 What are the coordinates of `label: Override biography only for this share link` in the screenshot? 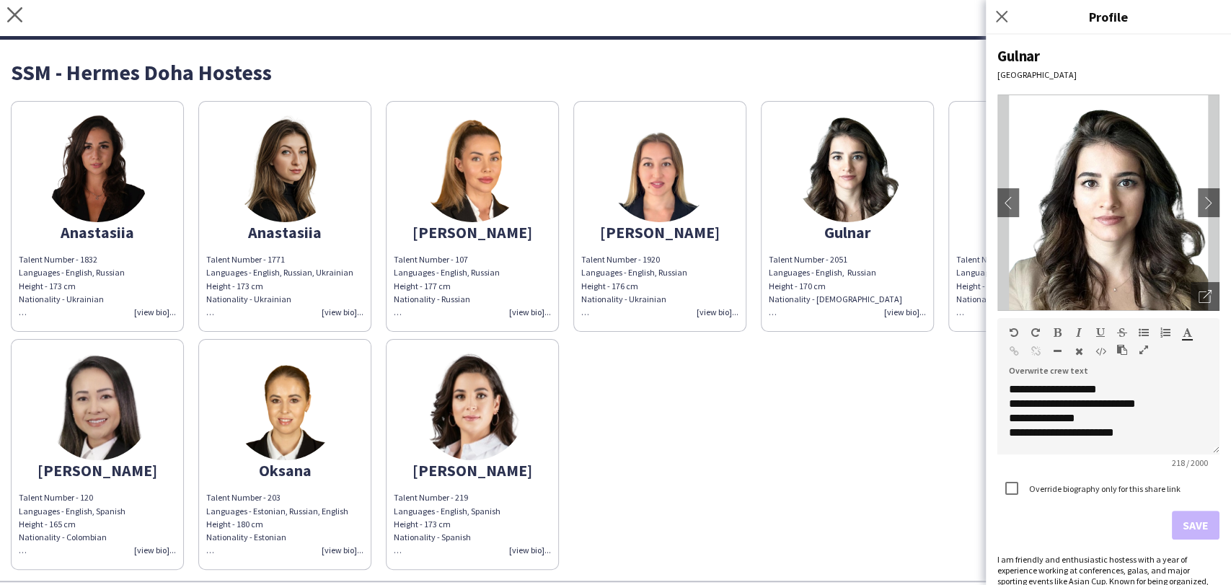 It's located at (1103, 488).